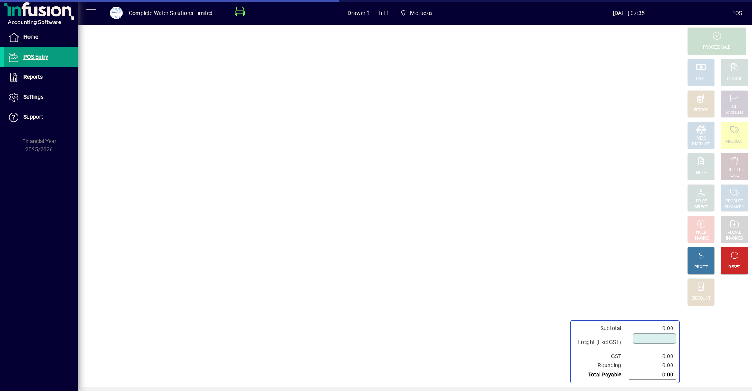 The height and width of the screenshot is (391, 752). Describe the element at coordinates (734, 79) in the screenshot. I see `div: CHARGE` at that location.